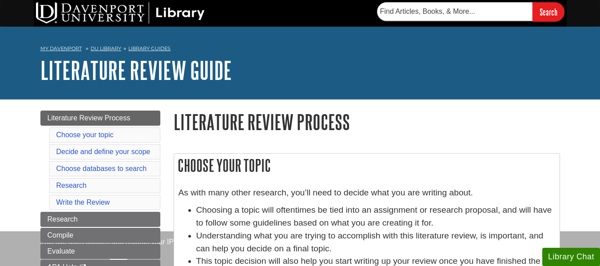 The image size is (600, 266). I want to click on a: Literature Review Guide, so click(136, 70).